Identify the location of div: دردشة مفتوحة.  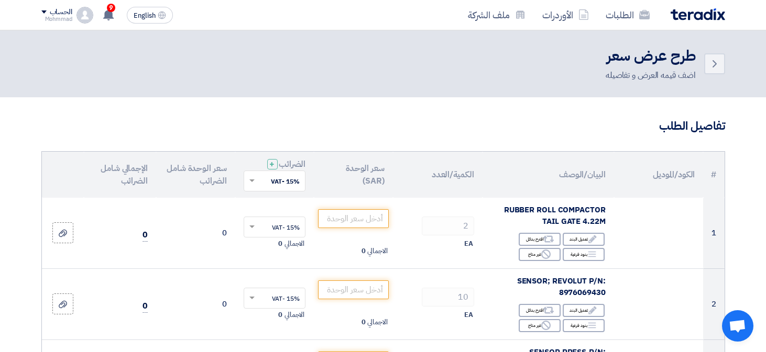
(737, 326).